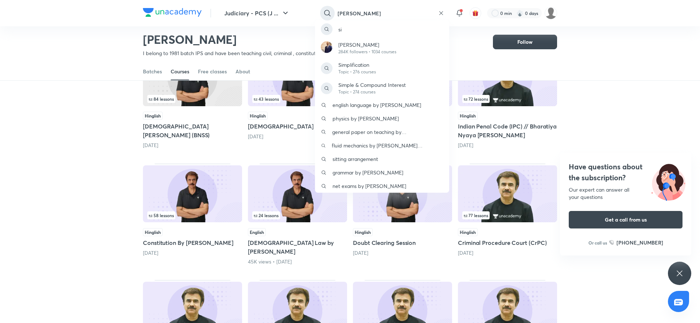 The image size is (700, 323). Describe the element at coordinates (357, 65) in the screenshot. I see `p: Simplification` at that location.